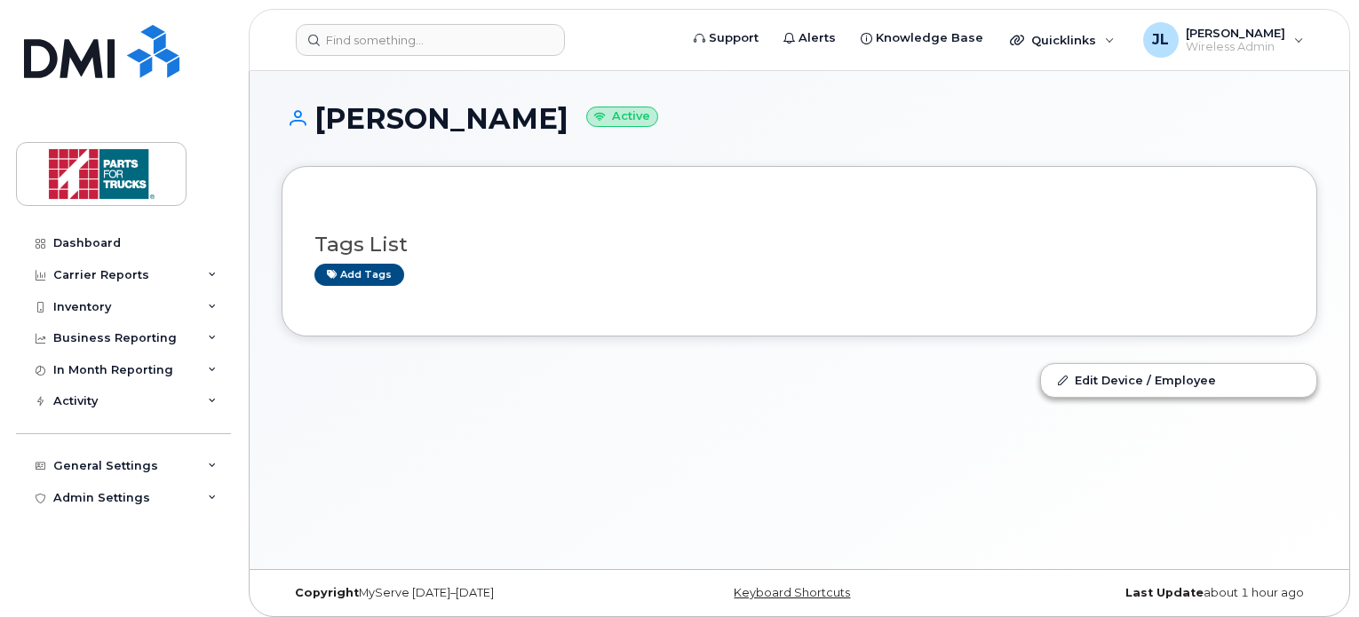 This screenshot has height=617, width=1359. Describe the element at coordinates (359, 274) in the screenshot. I see `a: Add tags` at that location.